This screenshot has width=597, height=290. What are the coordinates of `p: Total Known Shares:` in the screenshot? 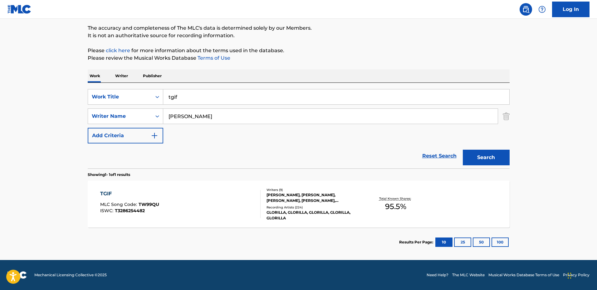 It's located at (396, 198).